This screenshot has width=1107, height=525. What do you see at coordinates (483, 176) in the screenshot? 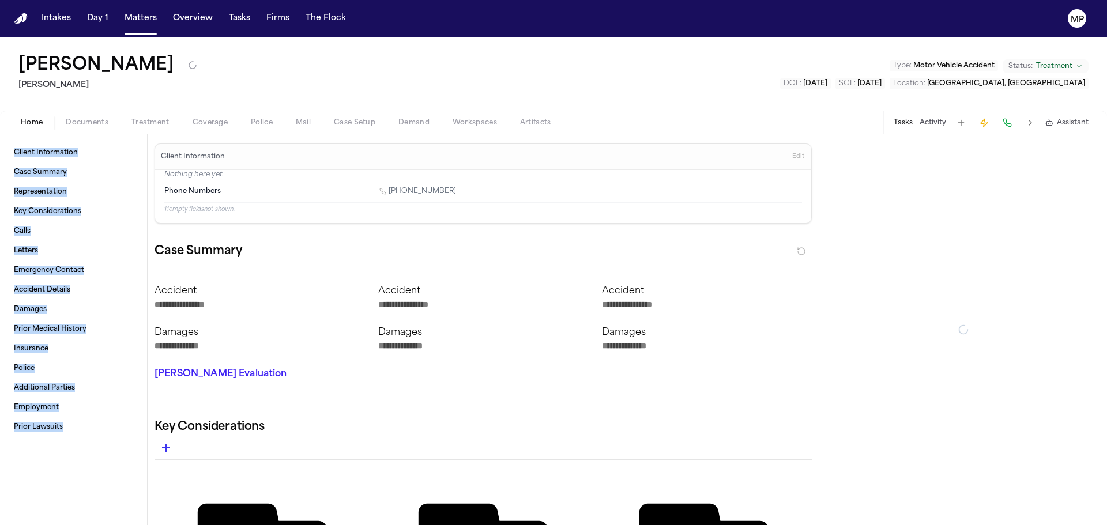
I see `p: Nothing here yet.` at bounding box center [483, 176].